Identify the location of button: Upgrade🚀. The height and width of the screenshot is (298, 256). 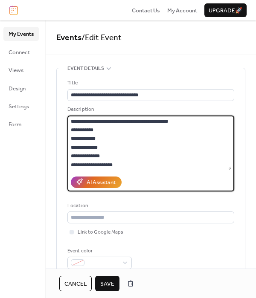
(225, 10).